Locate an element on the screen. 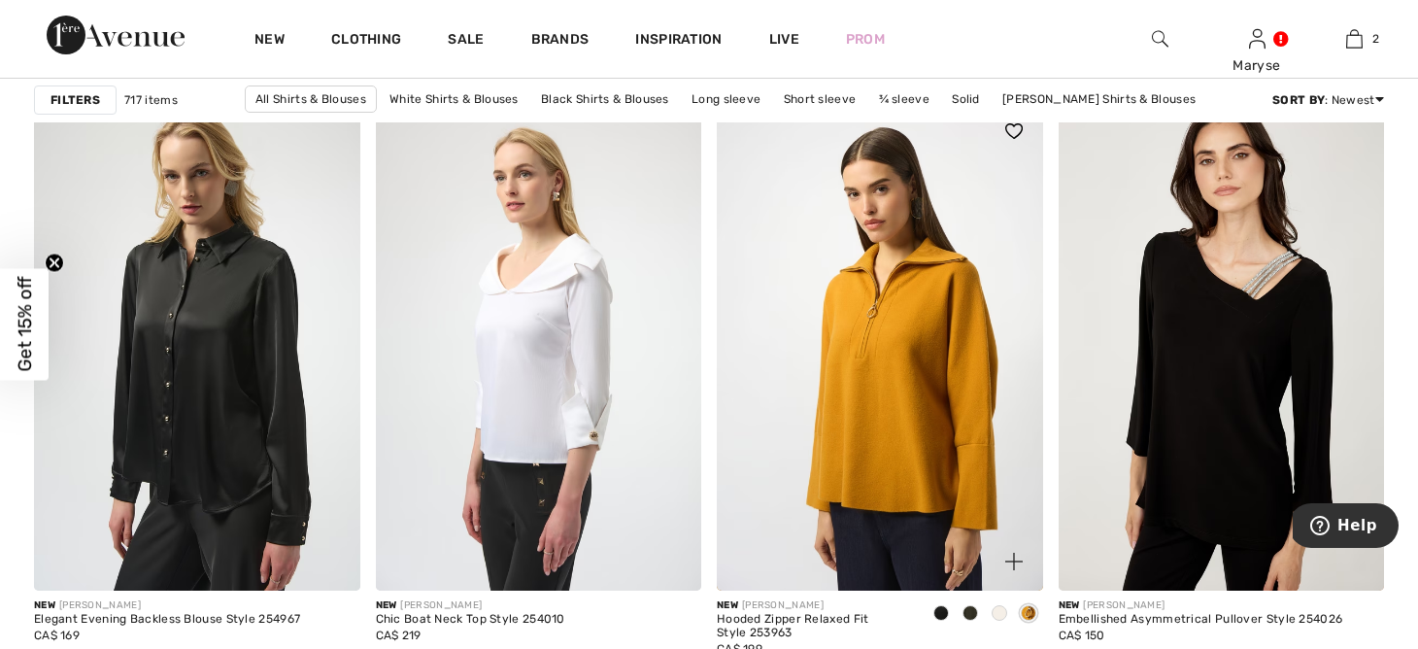  img: My Bag is located at coordinates (1353, 39).